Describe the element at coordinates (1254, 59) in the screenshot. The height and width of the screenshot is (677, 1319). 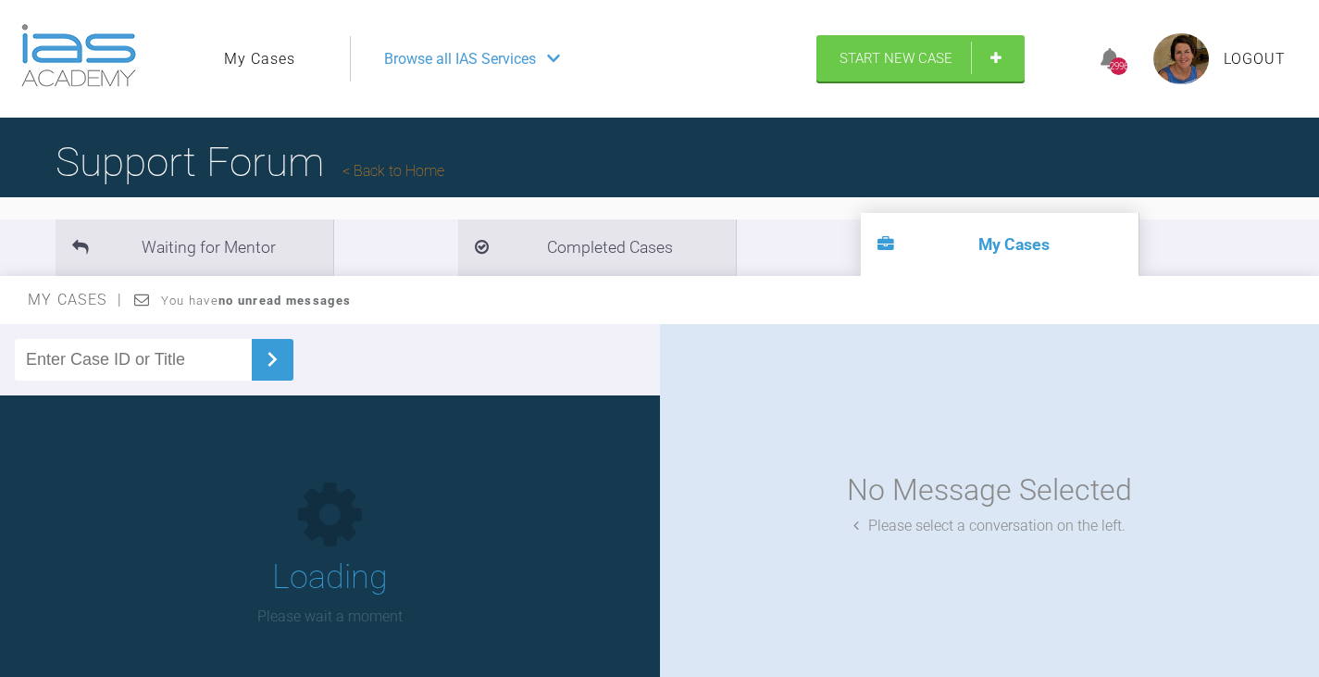
I see `a: Logout` at that location.